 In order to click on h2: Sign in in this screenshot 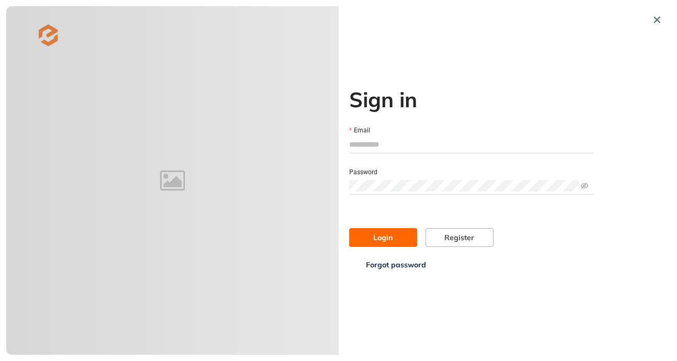, I will do `click(472, 99)`.